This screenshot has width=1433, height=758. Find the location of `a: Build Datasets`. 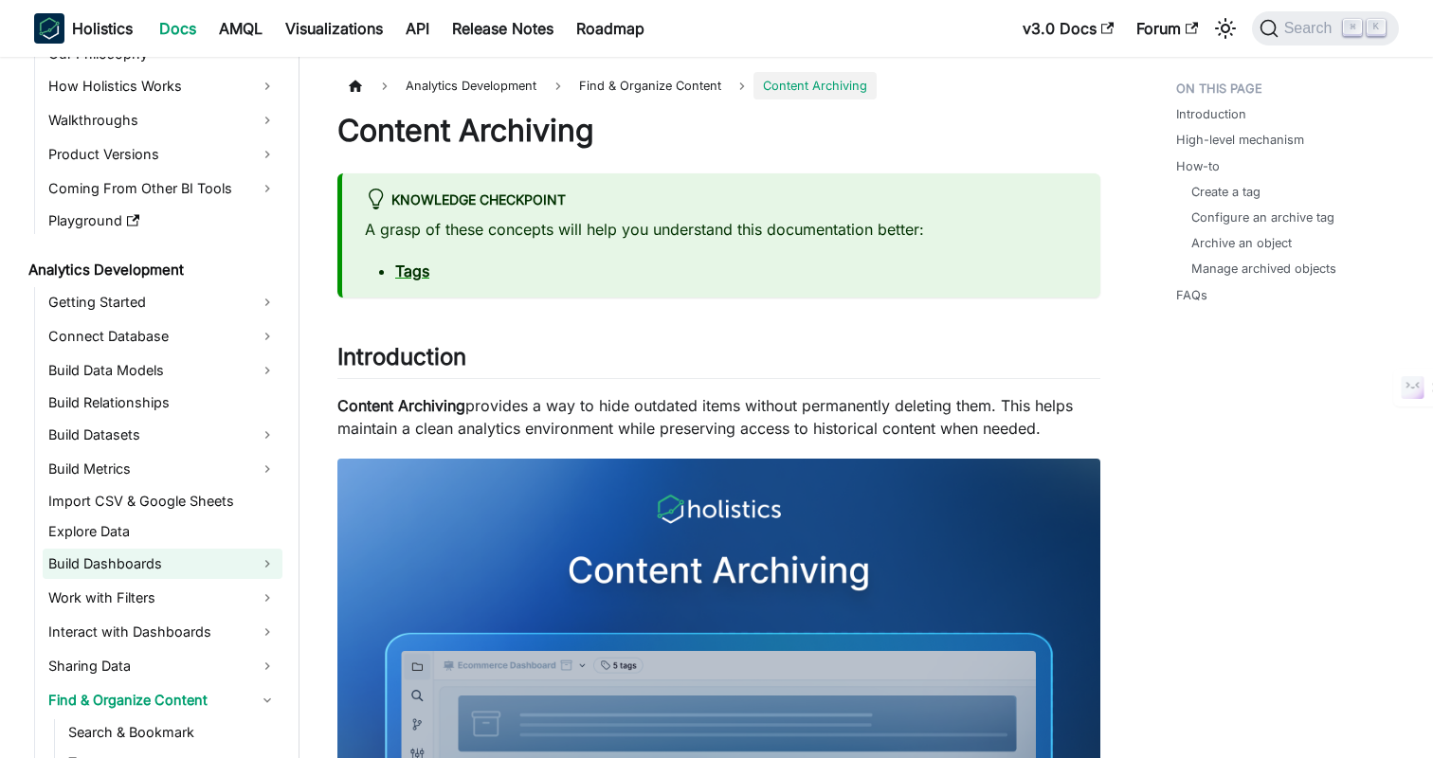

a: Build Datasets is located at coordinates (162, 435).